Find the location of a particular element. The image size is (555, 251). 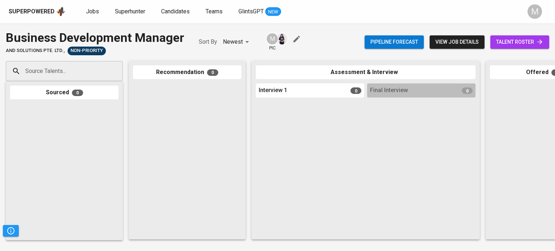

span: Interview 1 is located at coordinates (273, 90).